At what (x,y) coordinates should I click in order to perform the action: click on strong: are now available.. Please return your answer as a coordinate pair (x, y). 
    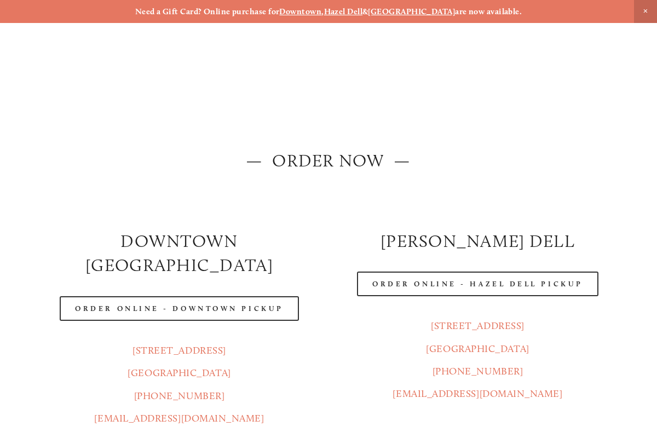
    Looking at the image, I should click on (488, 11).